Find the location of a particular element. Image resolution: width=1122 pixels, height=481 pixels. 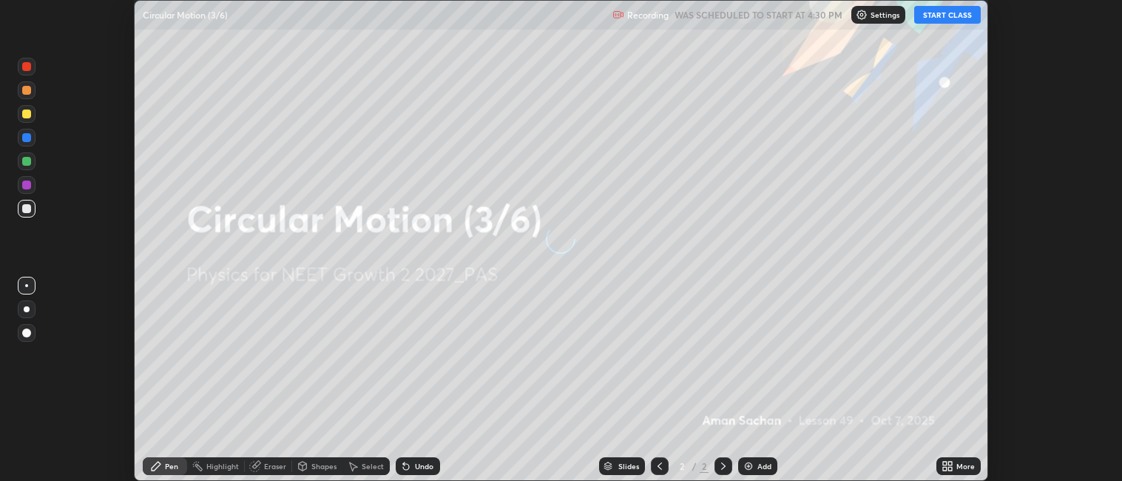

h5: WAS SCHEDULED TO START AT 4:30 PM is located at coordinates (758, 15).